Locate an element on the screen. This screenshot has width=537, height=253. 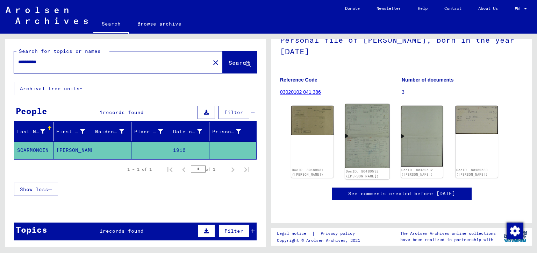
mat-header-cell: Maiden Name is located at coordinates (112, 131).